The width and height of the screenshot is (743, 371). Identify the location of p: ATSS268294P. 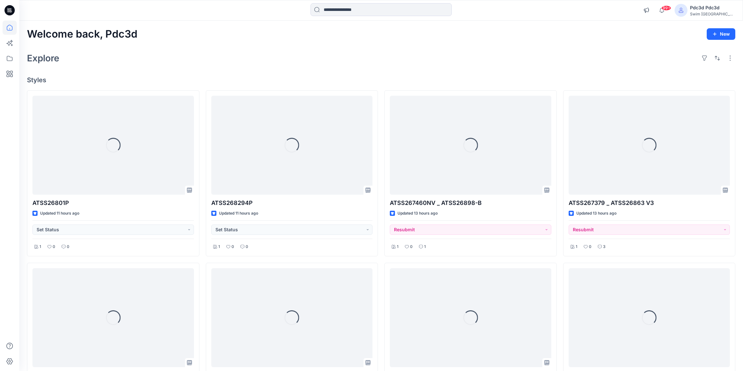
(292, 203).